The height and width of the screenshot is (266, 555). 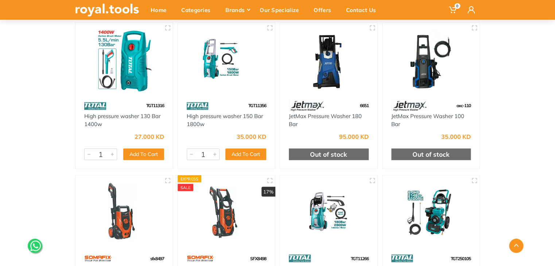 What do you see at coordinates (431, 213) in the screenshot?
I see `img: Royal Tools - Gasoline pressure washer 6.0HP 214Bar` at bounding box center [431, 213].